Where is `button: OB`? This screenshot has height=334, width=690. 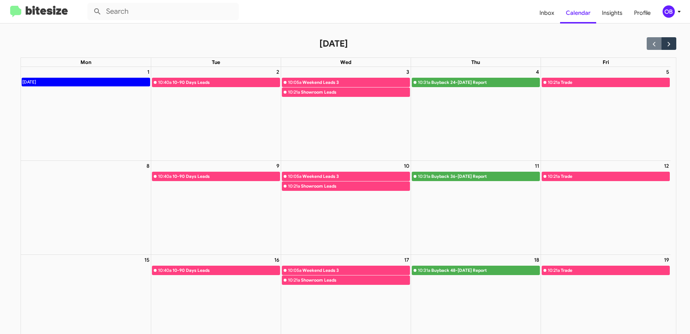 button: OB is located at coordinates (669, 12).